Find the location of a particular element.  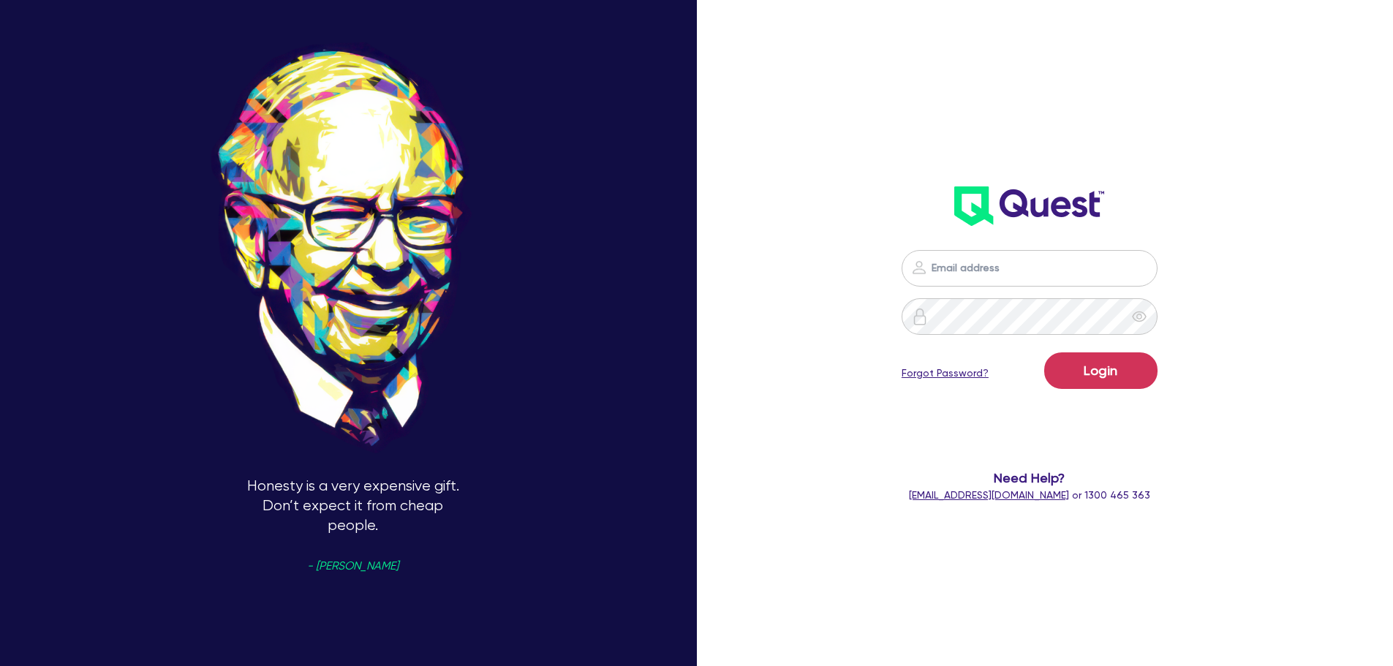

span: or 1300 465 363 is located at coordinates (1029, 495).